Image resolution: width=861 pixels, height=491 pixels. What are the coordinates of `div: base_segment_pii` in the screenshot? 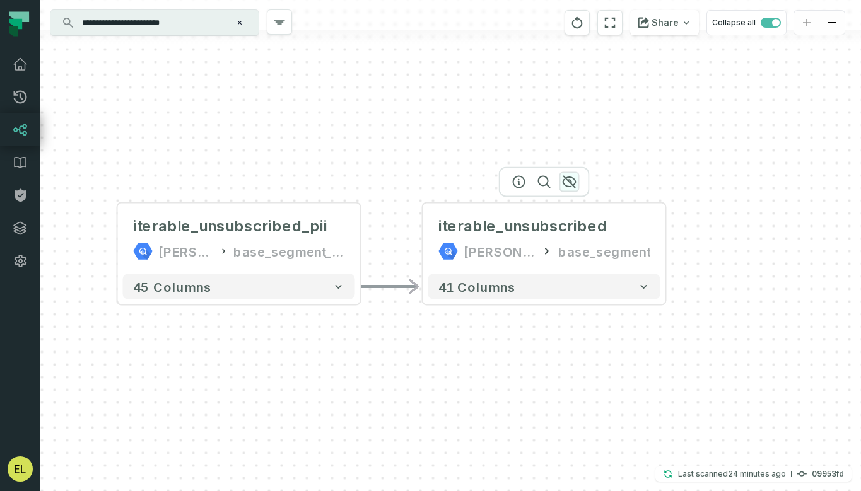 It's located at (289, 252).